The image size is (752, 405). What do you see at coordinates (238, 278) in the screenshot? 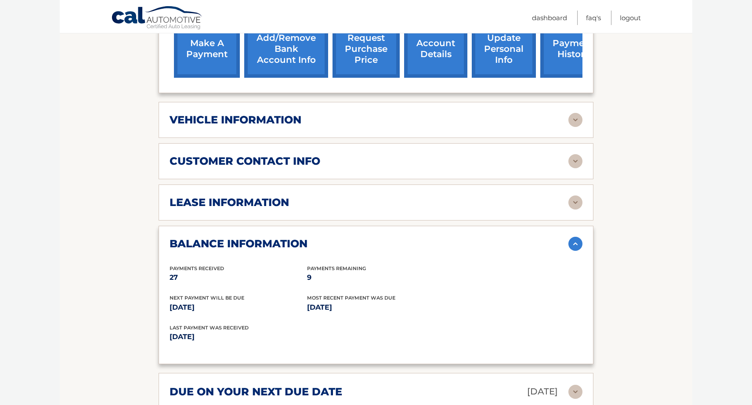
I see `p: 27` at bounding box center [238, 278].